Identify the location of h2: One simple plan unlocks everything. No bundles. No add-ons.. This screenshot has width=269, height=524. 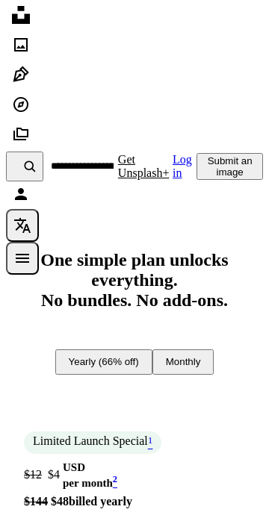
(134, 292).